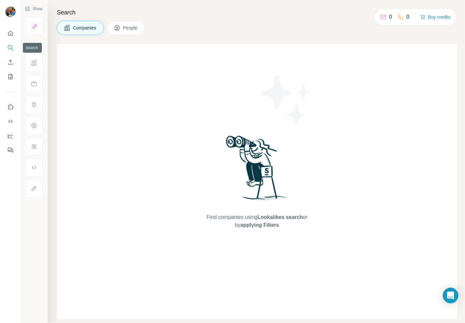 The height and width of the screenshot is (323, 465). I want to click on button: Use Surfe on LinkedIn, so click(10, 107).